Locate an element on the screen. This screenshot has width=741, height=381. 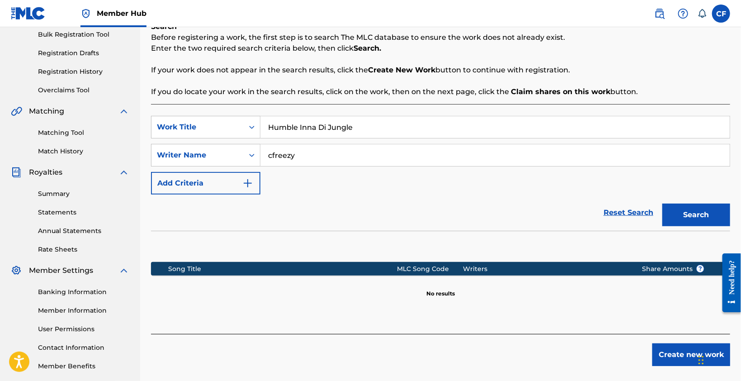
a: Matching Tool is located at coordinates (84, 132).